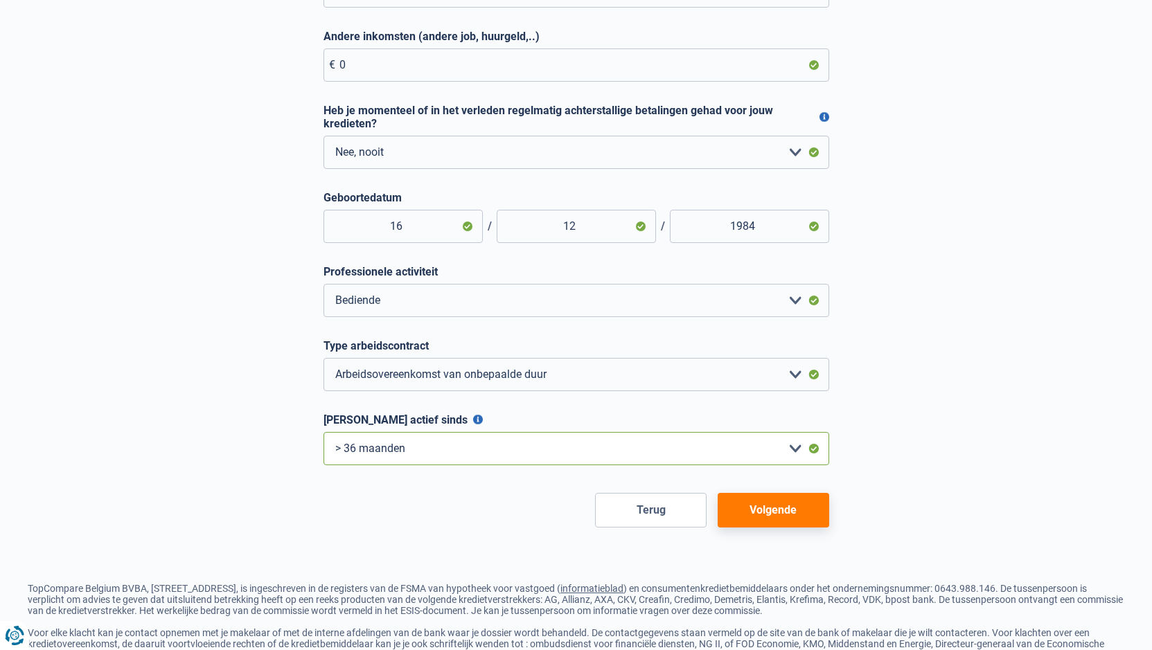 The width and height of the screenshot is (1152, 650). What do you see at coordinates (749, 226) in the screenshot?
I see `input: Jaar (JJJJ)` at bounding box center [749, 226].